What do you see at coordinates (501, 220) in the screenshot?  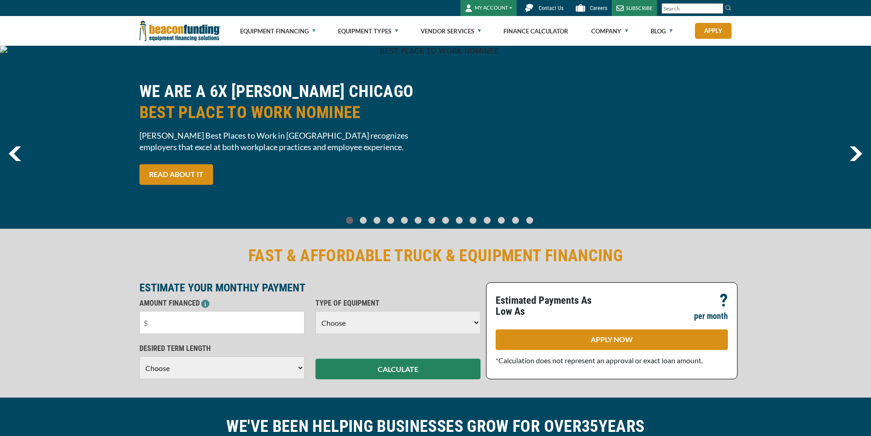 I see `a: Go To Slide 11` at bounding box center [501, 220].